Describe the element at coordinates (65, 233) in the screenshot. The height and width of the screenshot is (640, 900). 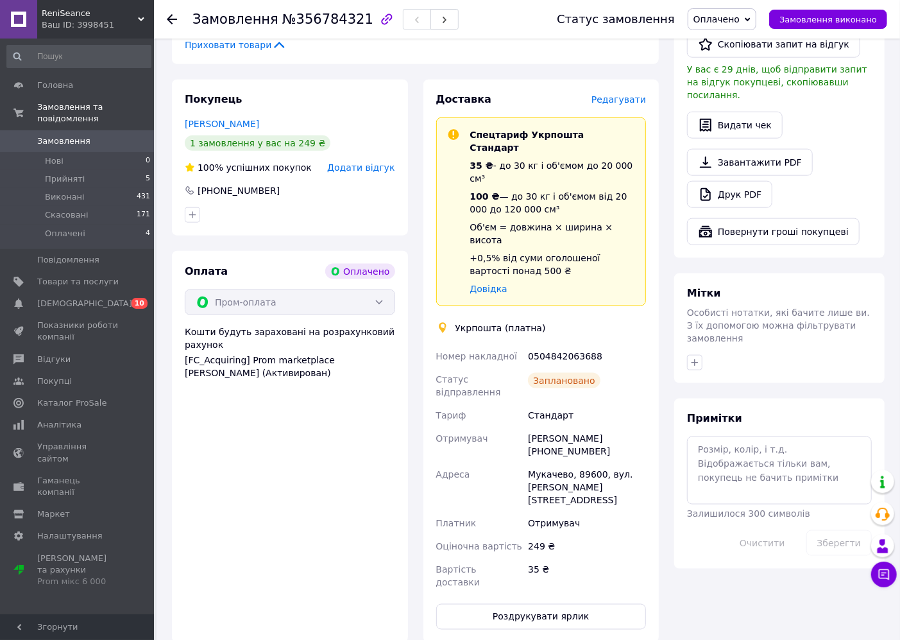
I see `span: Оплачені` at that location.